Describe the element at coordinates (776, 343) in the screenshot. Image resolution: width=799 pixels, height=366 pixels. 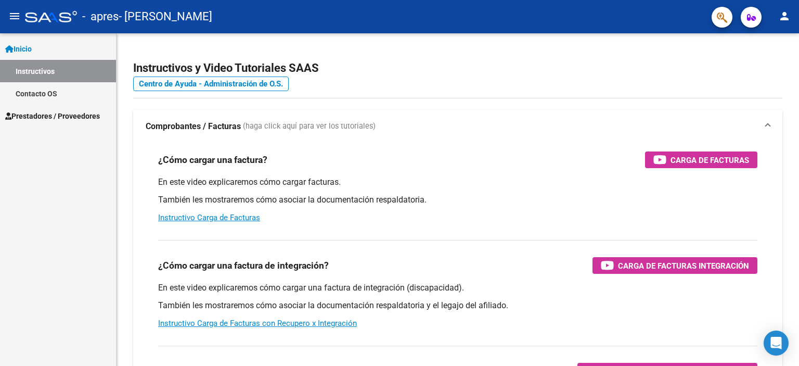
I see `div: Open Intercom Messenger` at that location.